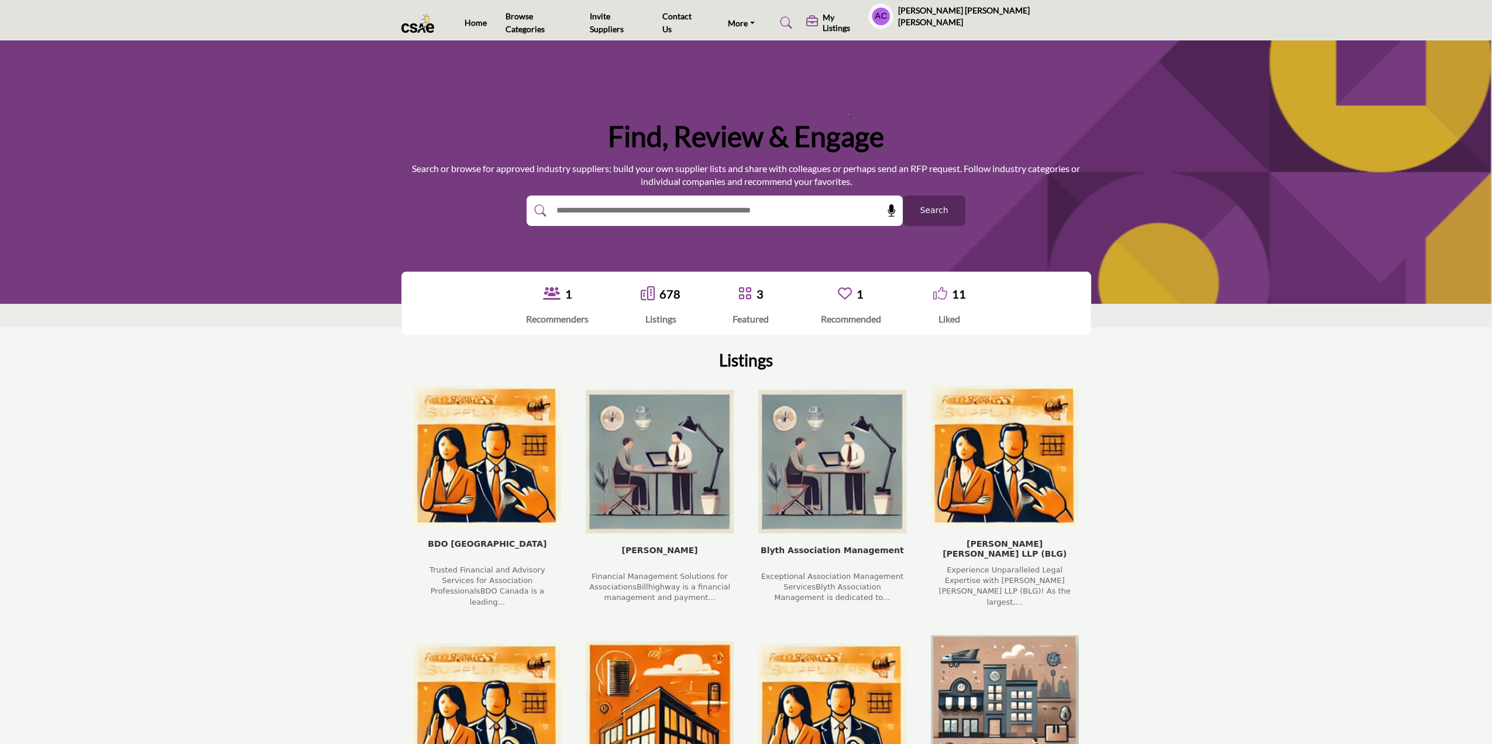 The height and width of the screenshot is (744, 1492). I want to click on div: Featured, so click(751, 319).